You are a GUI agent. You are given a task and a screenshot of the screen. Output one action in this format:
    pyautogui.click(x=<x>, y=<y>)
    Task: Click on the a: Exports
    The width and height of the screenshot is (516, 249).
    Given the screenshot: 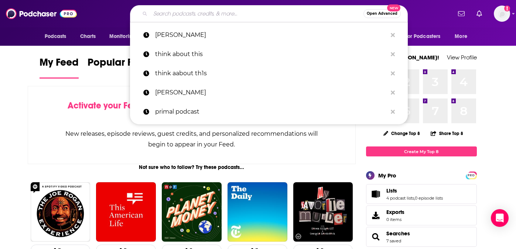 What is the action you would take?
    pyautogui.click(x=422, y=216)
    